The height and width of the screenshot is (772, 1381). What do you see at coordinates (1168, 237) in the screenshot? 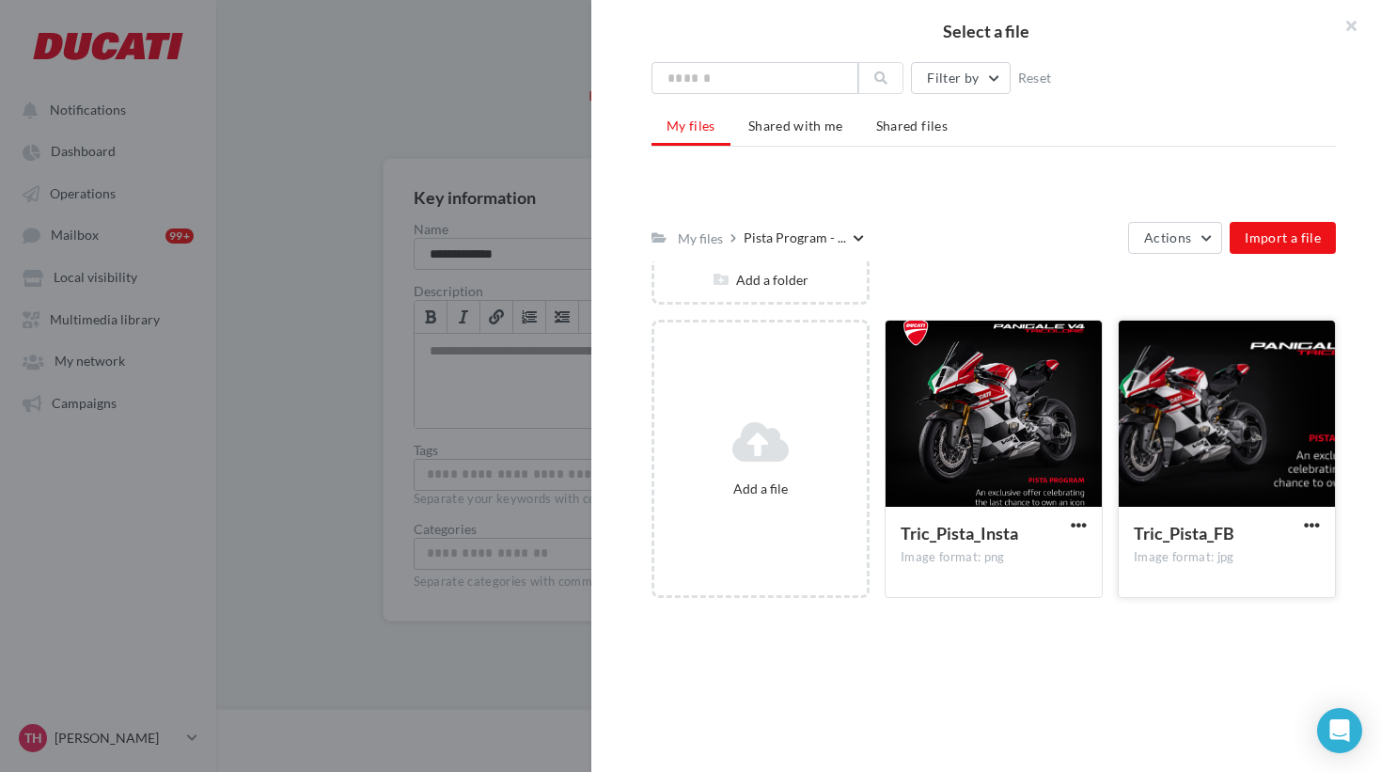
I see `span: Actions` at bounding box center [1168, 237].